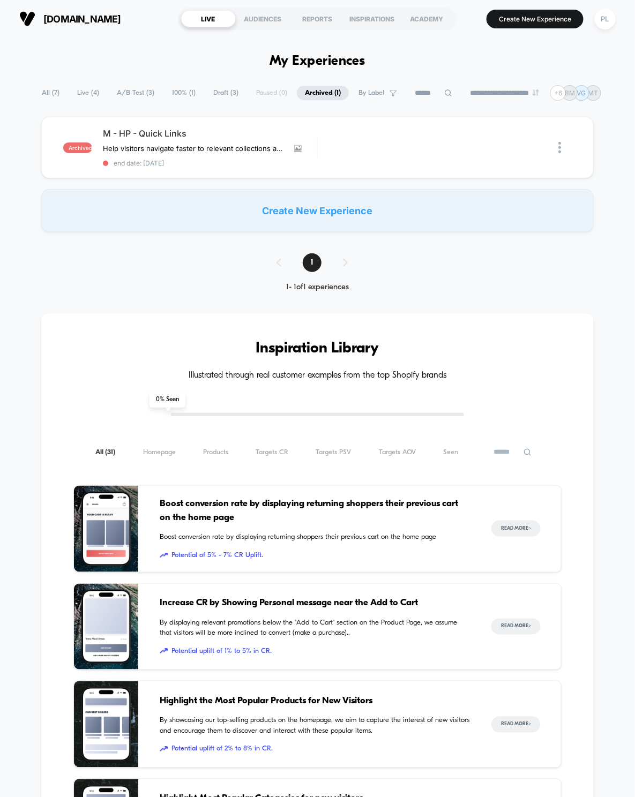 Image resolution: width=635 pixels, height=797 pixels. What do you see at coordinates (427, 19) in the screenshot?
I see `div: ACADEMY` at bounding box center [427, 19].